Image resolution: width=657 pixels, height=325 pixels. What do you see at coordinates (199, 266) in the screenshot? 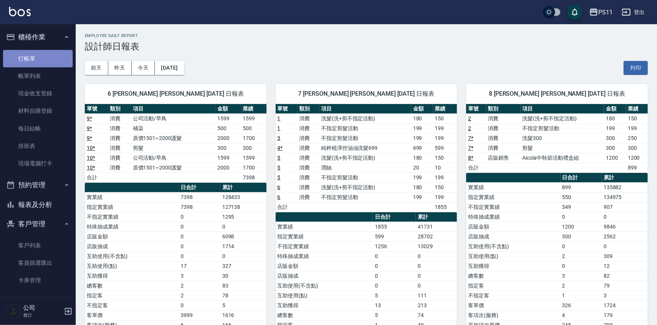
I see `td: 17` at bounding box center [199, 266].